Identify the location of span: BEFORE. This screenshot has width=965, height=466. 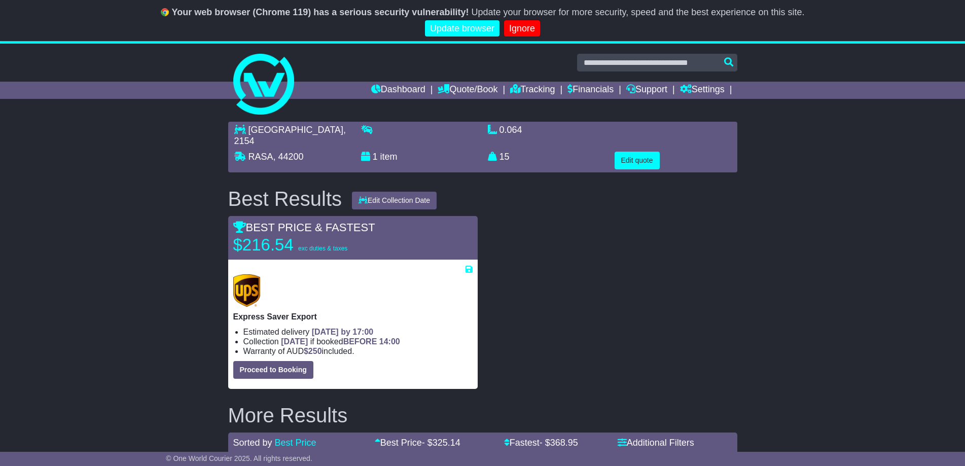
(360, 341).